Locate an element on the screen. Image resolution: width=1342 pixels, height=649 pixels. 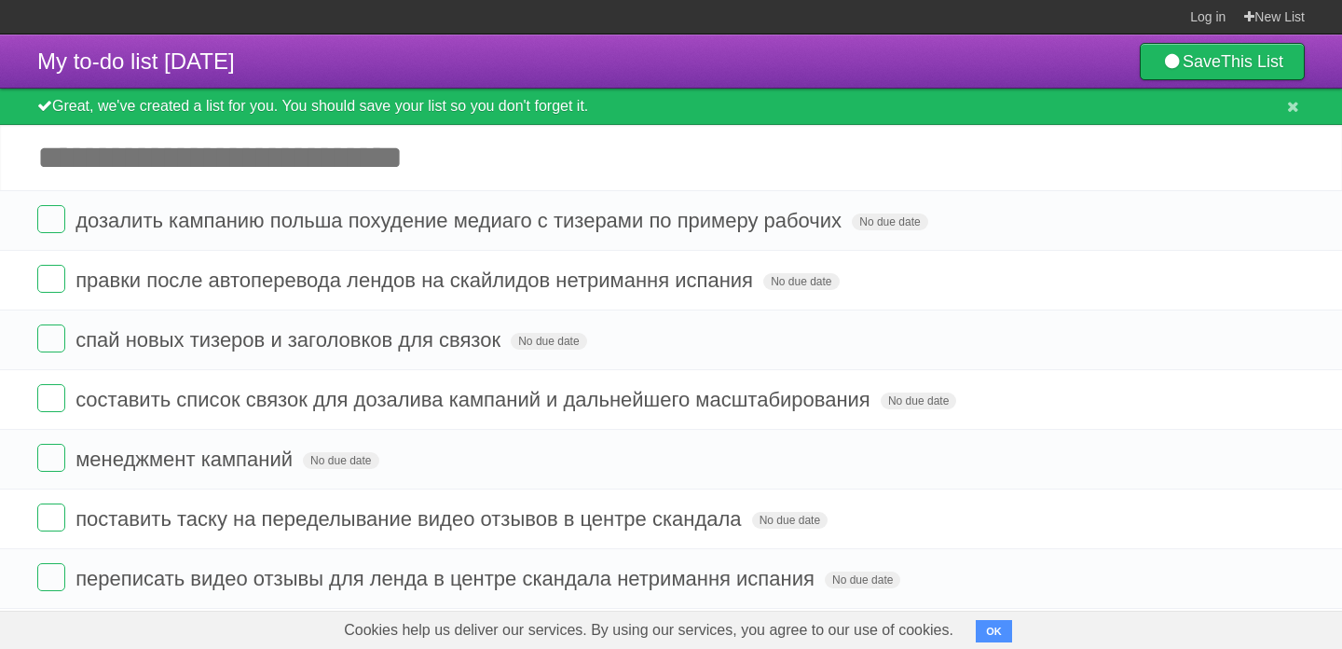
span: составить список связок для дозалива кампаний и дальнейшего масштабирования is located at coordinates (475, 399).